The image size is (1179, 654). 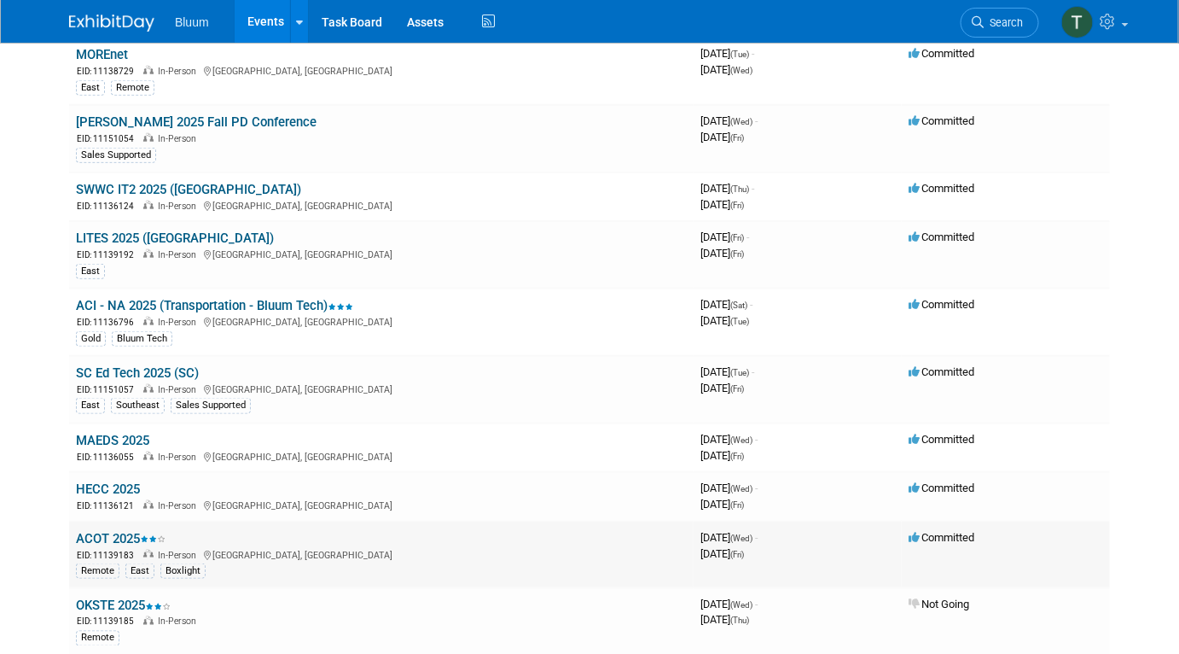 I want to click on span: EID: 11139183, so click(x=108, y=555).